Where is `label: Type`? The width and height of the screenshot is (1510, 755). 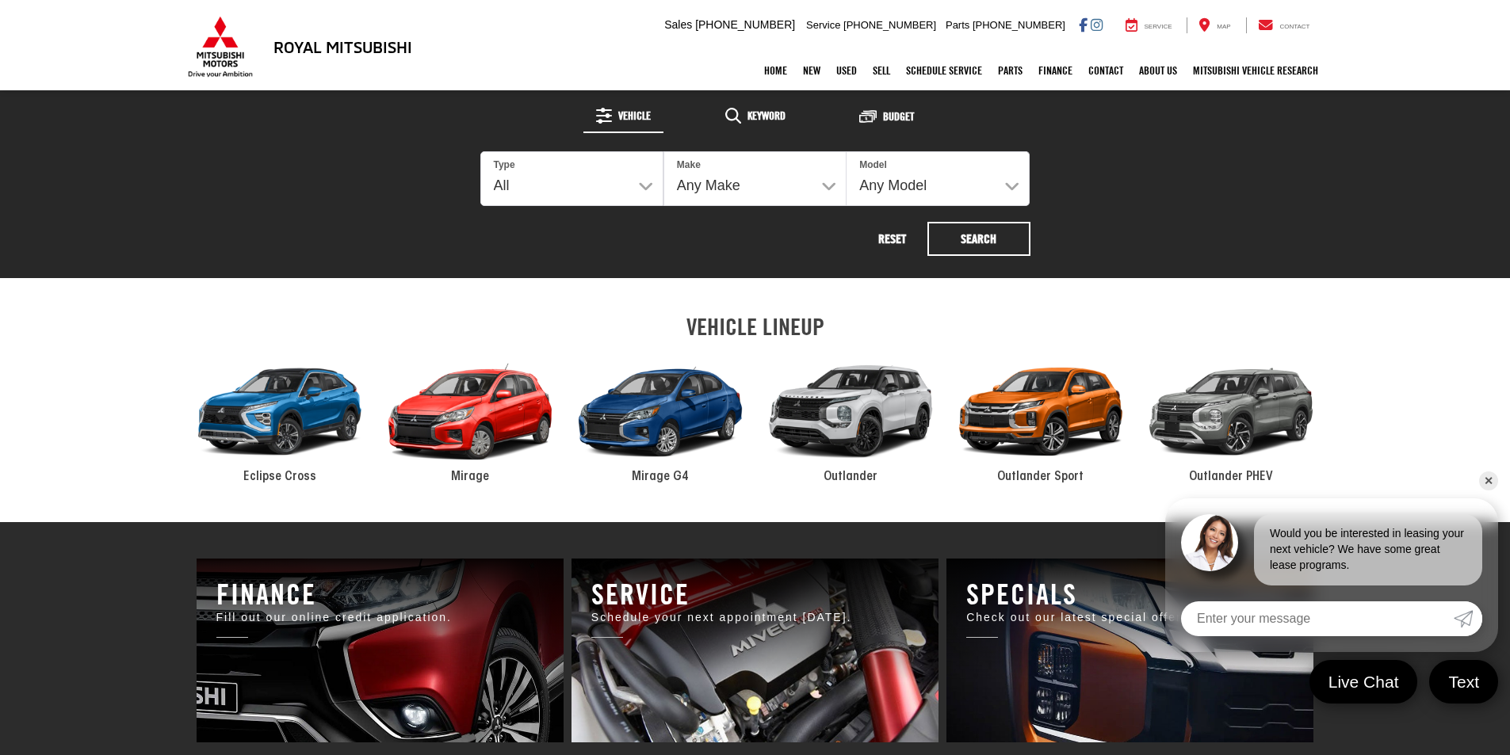 label: Type is located at coordinates (504, 165).